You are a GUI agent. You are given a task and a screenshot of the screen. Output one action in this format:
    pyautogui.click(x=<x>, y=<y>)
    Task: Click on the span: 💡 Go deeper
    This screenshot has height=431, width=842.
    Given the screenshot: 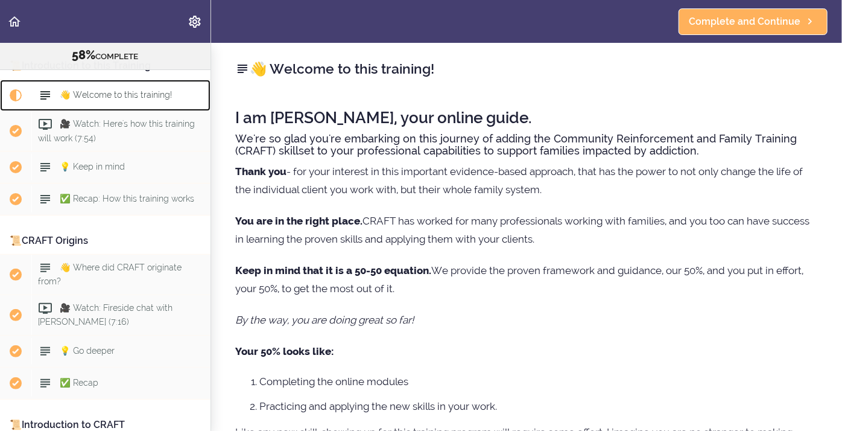 What is the action you would take?
    pyautogui.click(x=87, y=351)
    